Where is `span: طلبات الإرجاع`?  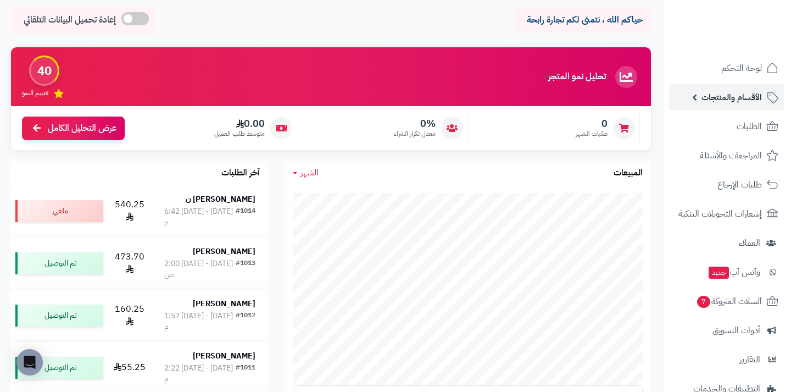 span: طلبات الإرجاع is located at coordinates (740, 185).